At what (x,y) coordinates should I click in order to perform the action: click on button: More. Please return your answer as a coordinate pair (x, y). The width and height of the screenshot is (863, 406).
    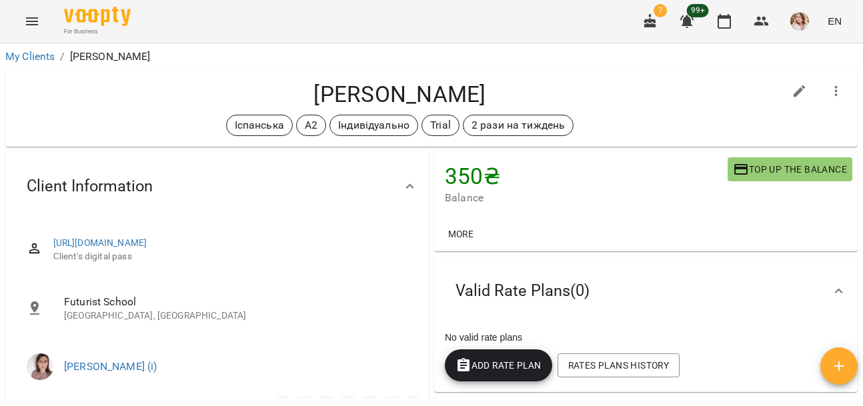
    Looking at the image, I should click on (461, 234).